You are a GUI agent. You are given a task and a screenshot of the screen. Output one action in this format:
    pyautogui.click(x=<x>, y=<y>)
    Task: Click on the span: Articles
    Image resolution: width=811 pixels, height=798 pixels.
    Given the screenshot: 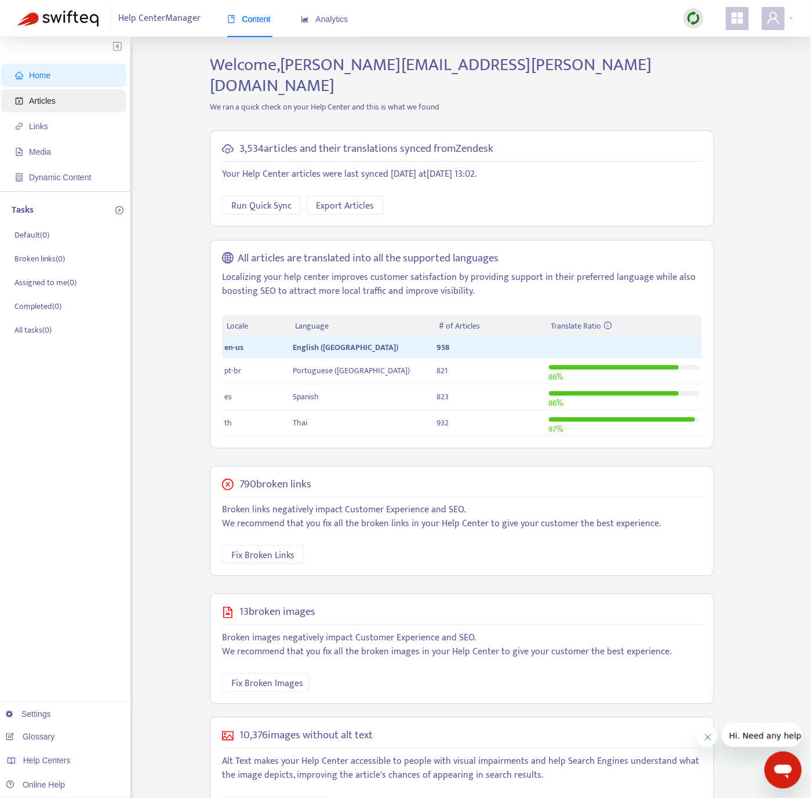 What is the action you would take?
    pyautogui.click(x=42, y=101)
    